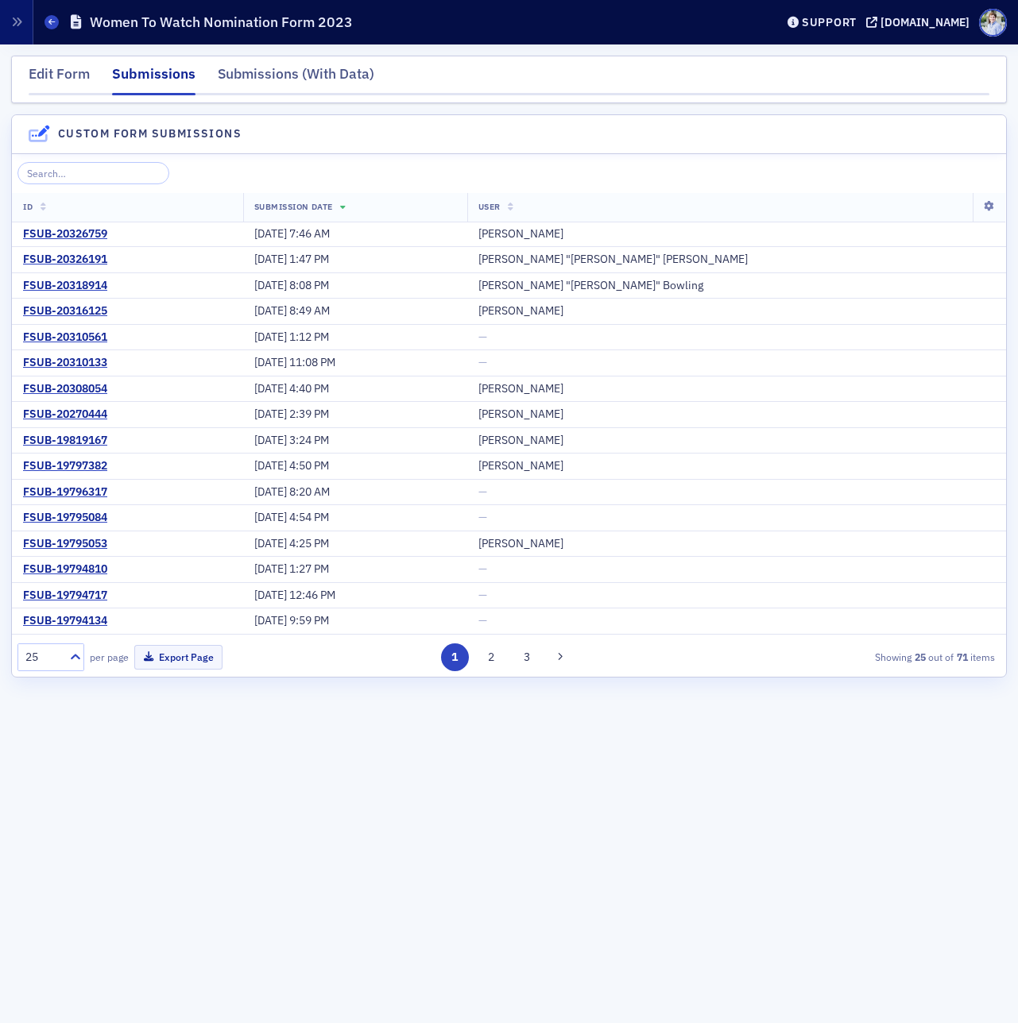 The height and width of the screenshot is (1023, 1018). I want to click on div: Edit Form, so click(59, 78).